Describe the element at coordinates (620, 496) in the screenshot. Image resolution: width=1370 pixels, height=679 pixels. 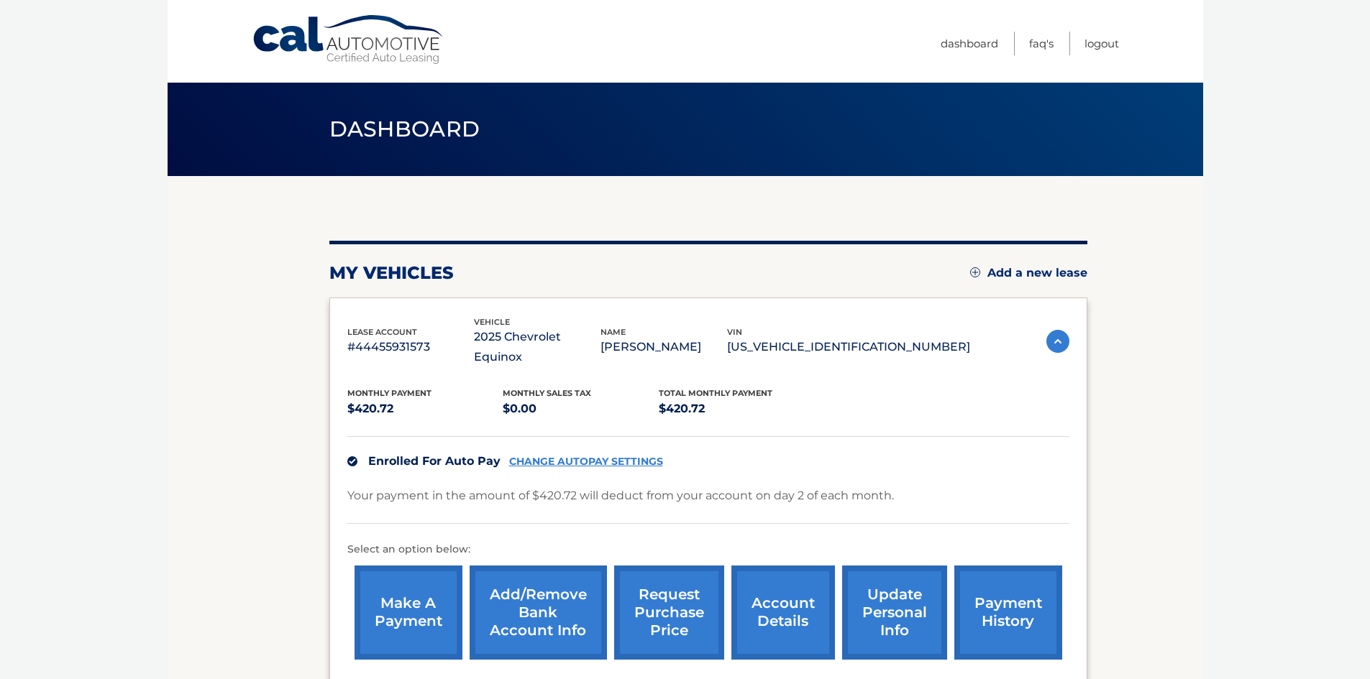
I see `p: Your payment in the amount of $420.72 will deduct from your account on day 2 of each month.` at that location.